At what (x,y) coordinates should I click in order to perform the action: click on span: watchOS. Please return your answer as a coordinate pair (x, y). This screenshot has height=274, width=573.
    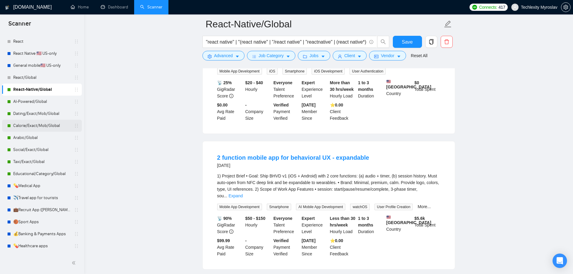
    Looking at the image, I should click on (360, 207).